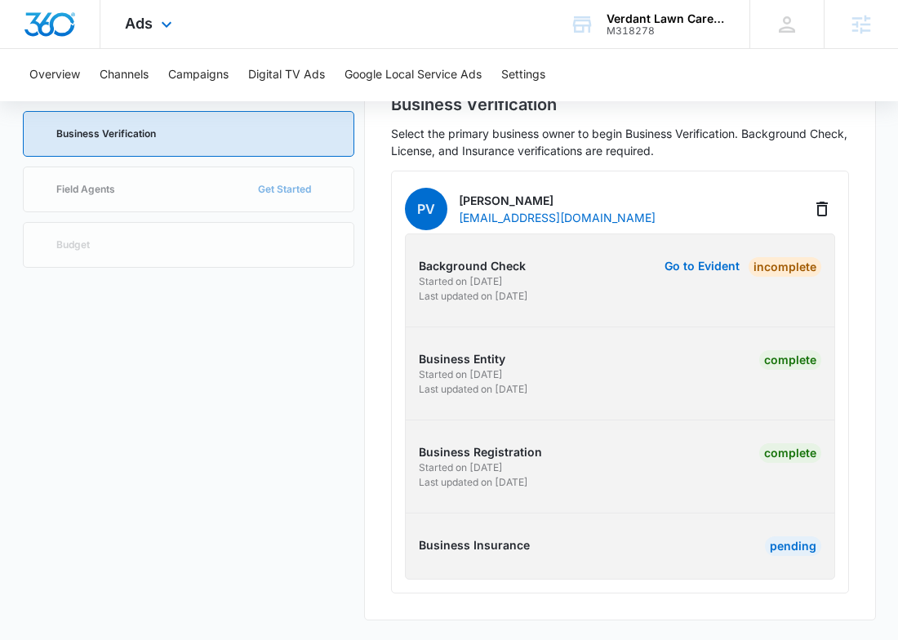  Describe the element at coordinates (33, 49) in the screenshot. I see `img: website_grey.svg` at that location.